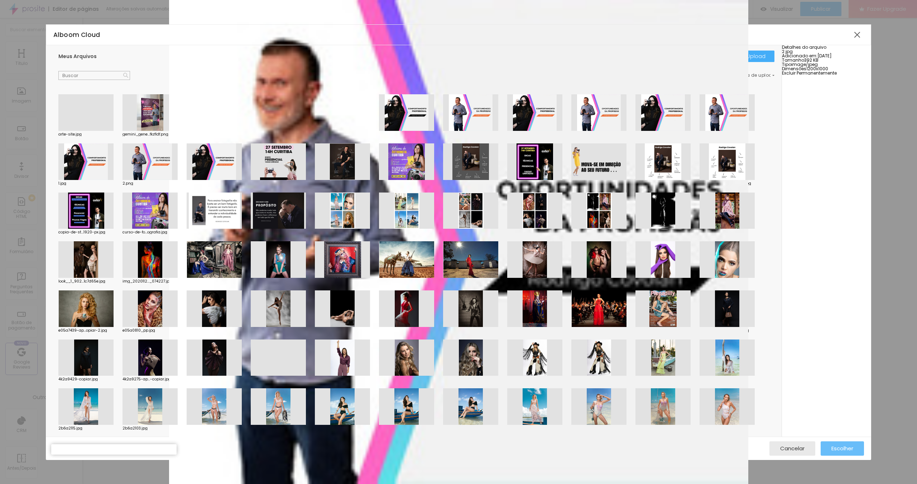 The image size is (917, 484). I want to click on span: Cancelar, so click(793, 448).